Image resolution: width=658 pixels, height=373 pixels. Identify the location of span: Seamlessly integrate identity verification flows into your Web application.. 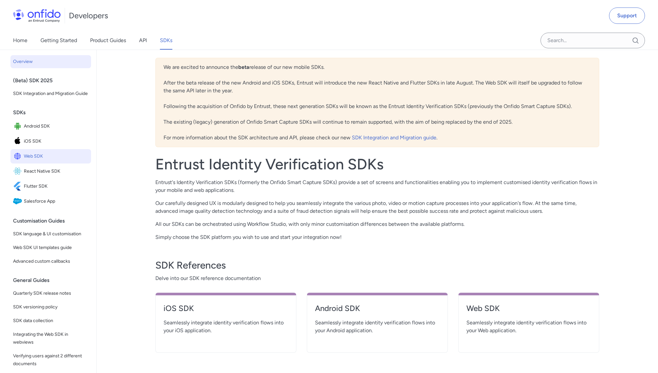
(529, 327).